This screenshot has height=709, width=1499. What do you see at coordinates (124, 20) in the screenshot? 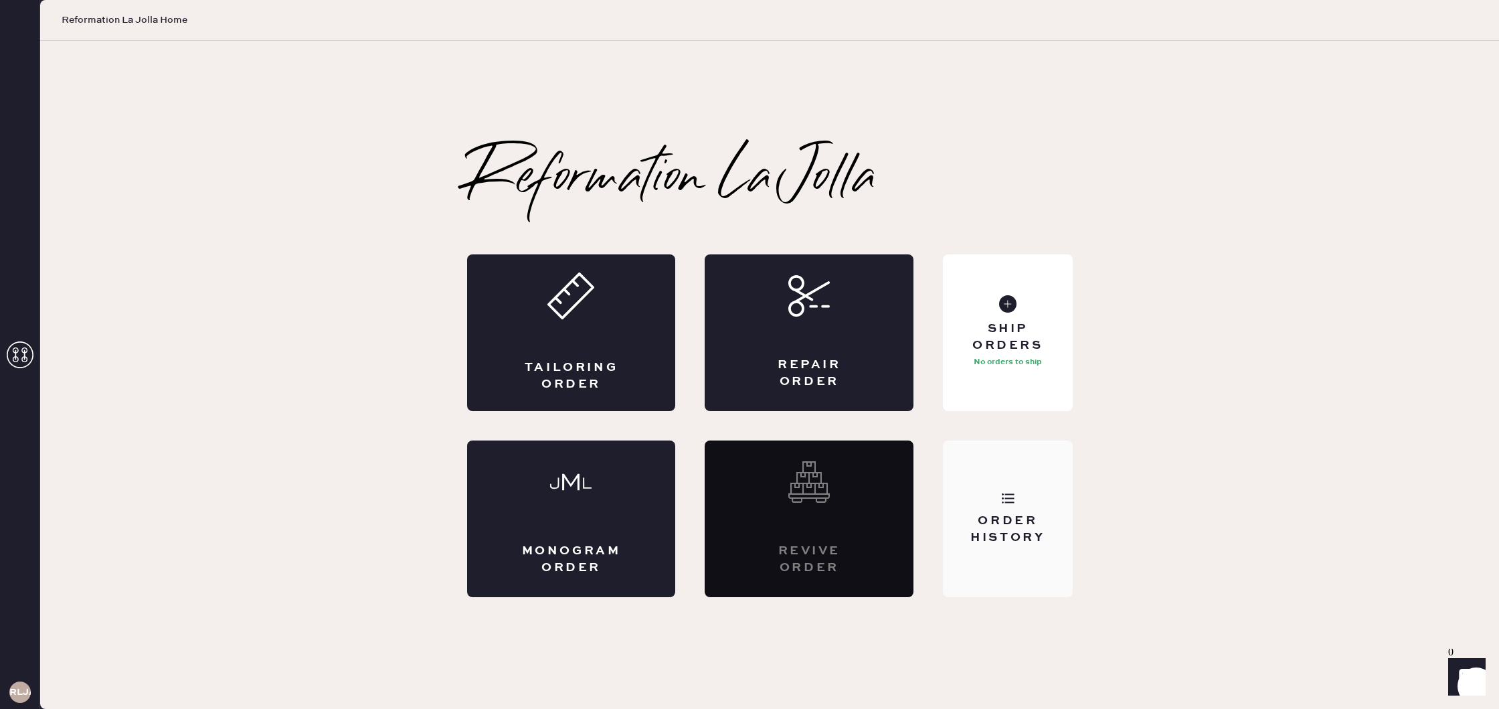
I see `span: Reformation La Jolla Home` at bounding box center [124, 20].